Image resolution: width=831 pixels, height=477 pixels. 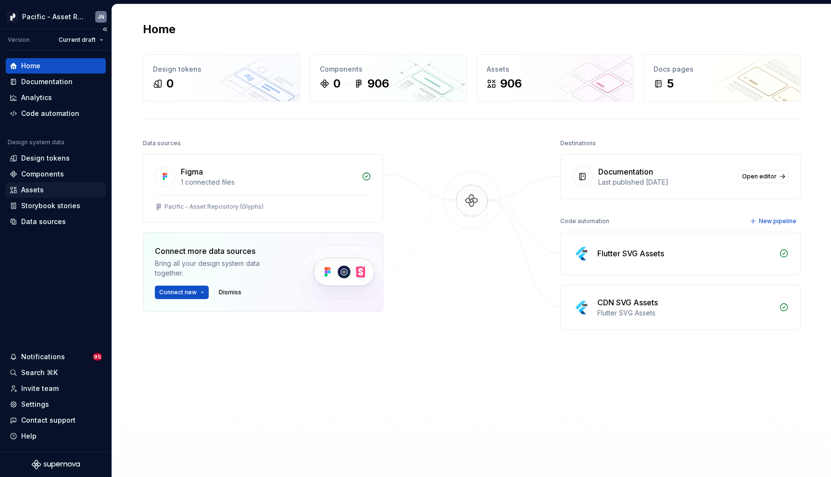 What do you see at coordinates (774, 221) in the screenshot?
I see `button: New pipeline` at bounding box center [774, 221].